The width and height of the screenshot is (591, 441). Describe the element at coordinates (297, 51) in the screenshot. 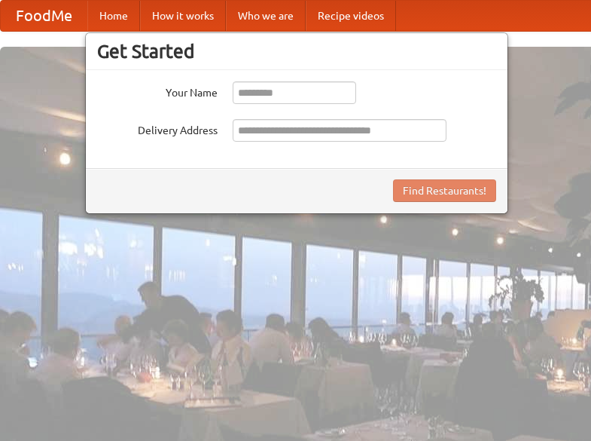

I see `h3: Get Started` at that location.